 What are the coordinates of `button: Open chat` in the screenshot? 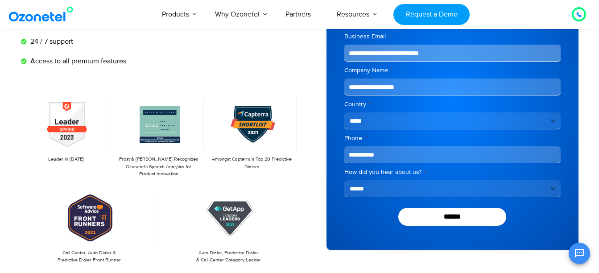 It's located at (579, 253).